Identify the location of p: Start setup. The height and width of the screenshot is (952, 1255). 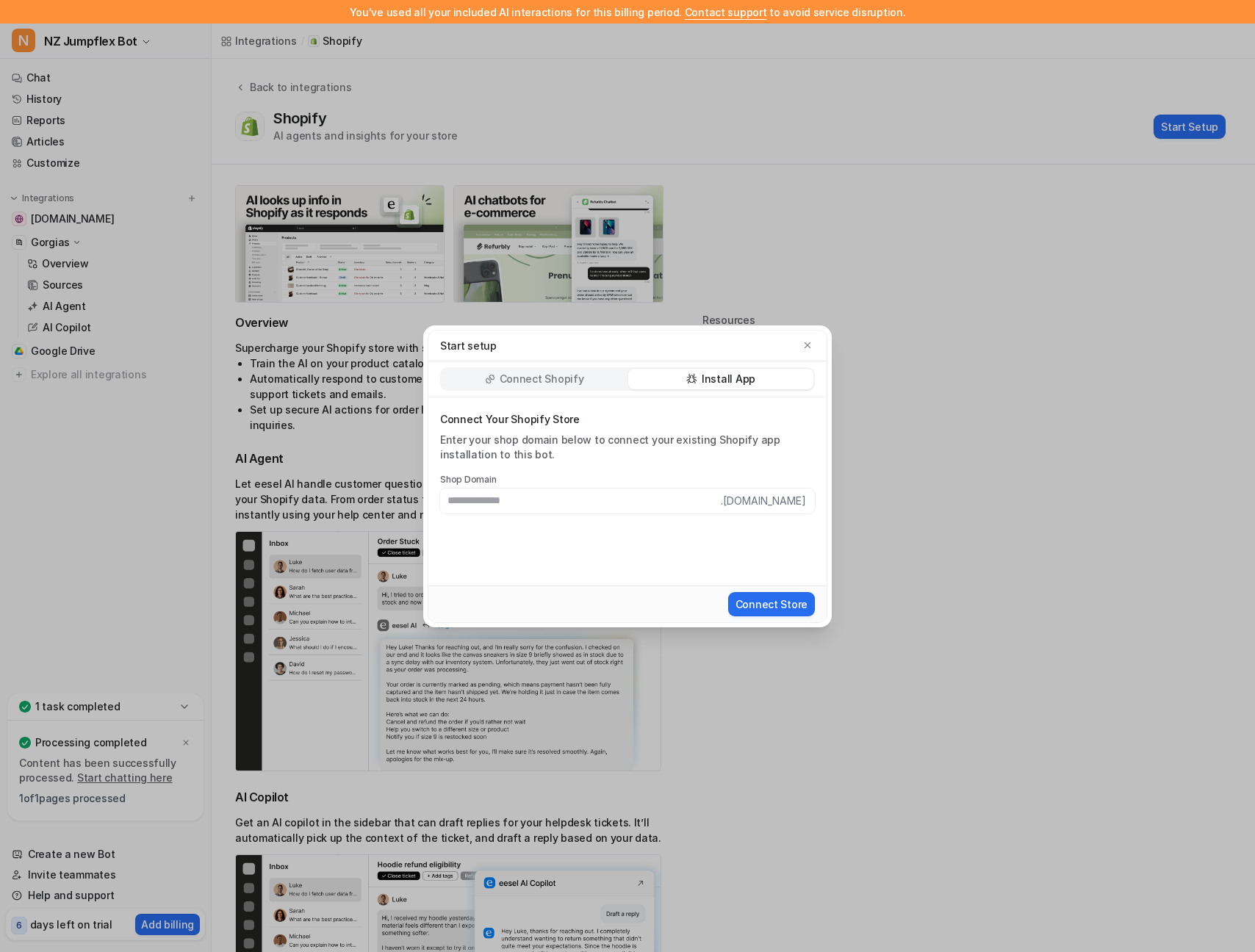
(468, 345).